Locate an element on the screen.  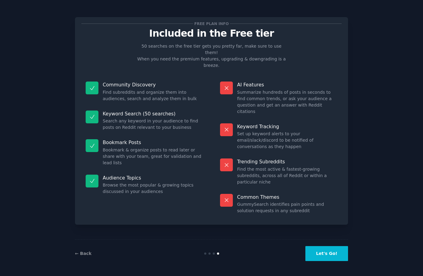
p: Trending Subreddits is located at coordinates (287, 161).